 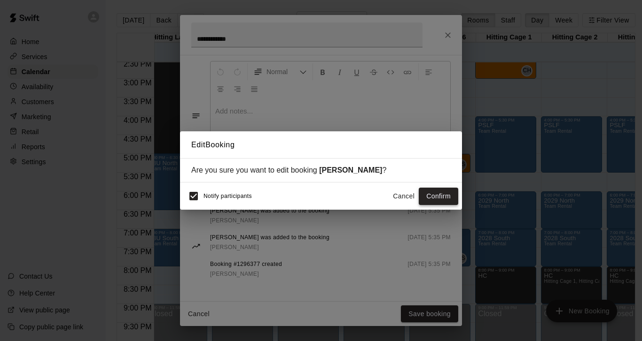 What do you see at coordinates (321, 171) in the screenshot?
I see `div: Are you sure you want to edit booking ?` at bounding box center [321, 171].